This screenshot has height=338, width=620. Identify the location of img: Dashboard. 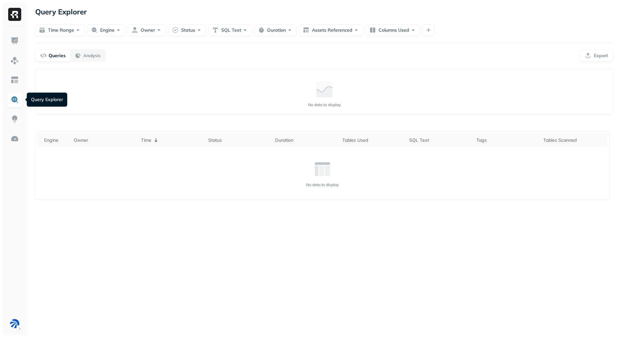
(15, 41).